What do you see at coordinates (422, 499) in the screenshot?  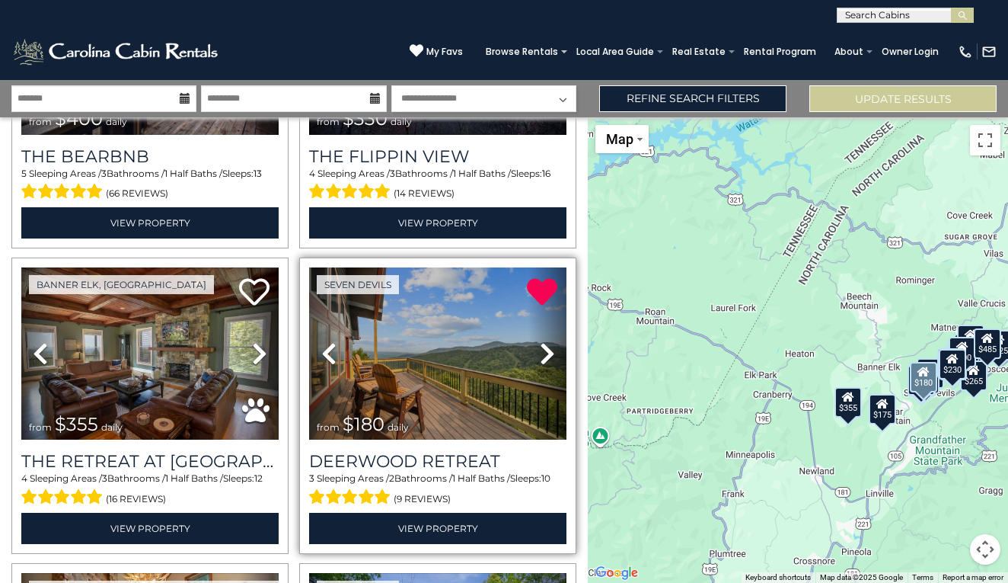 I see `span: (9 reviews)` at bounding box center [422, 499].